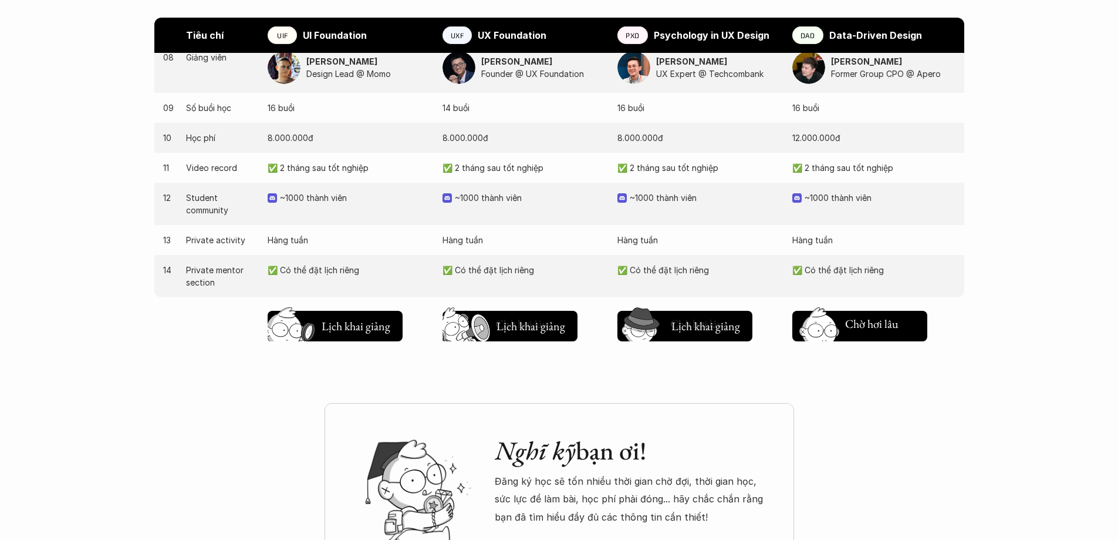 Image resolution: width=1118 pixels, height=540 pixels. Describe the element at coordinates (221, 107) in the screenshot. I see `p: Số buổi học` at that location.